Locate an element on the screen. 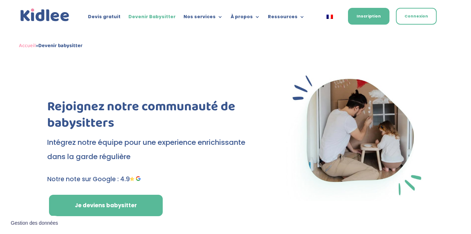  a: Connexion is located at coordinates (416, 16).